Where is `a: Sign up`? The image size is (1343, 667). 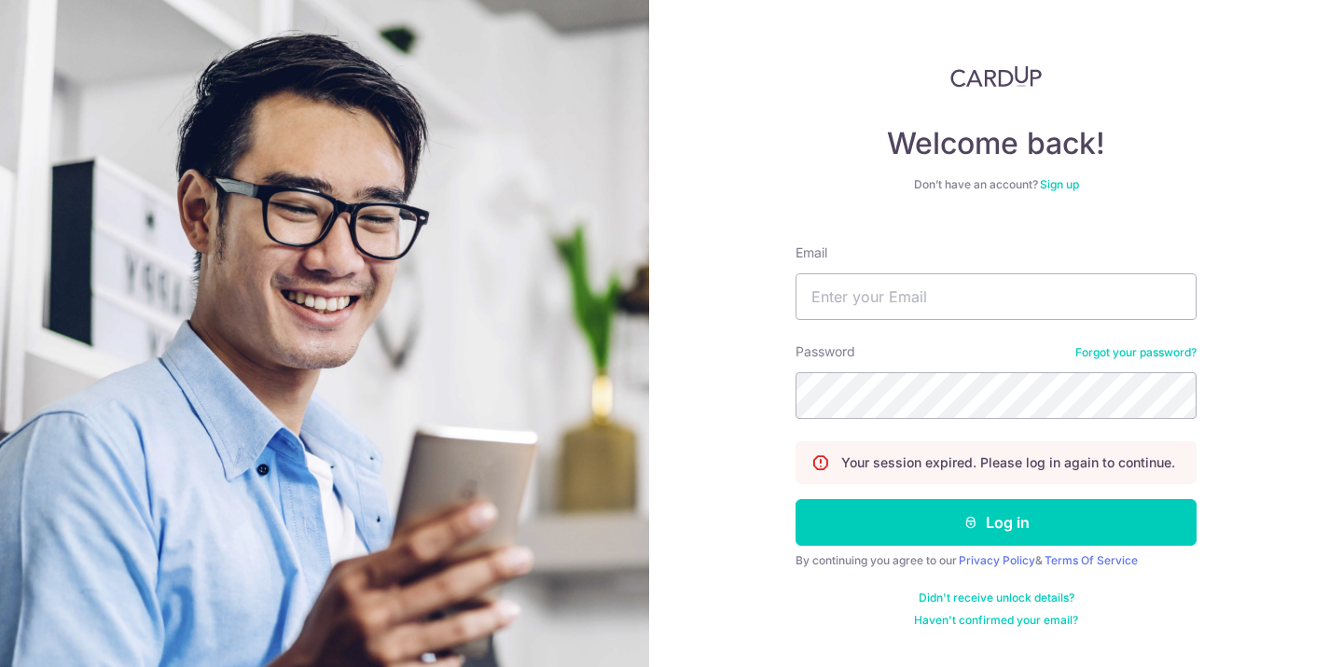 a: Sign up is located at coordinates (1060, 184).